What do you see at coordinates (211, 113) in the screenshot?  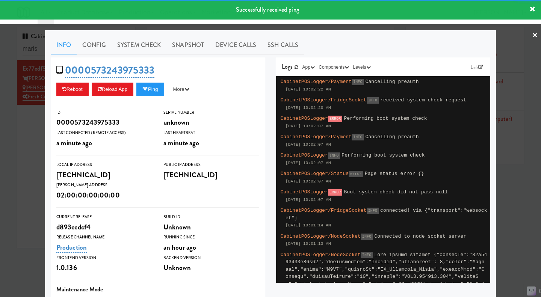 I see `div: Serial Number` at bounding box center [211, 113].